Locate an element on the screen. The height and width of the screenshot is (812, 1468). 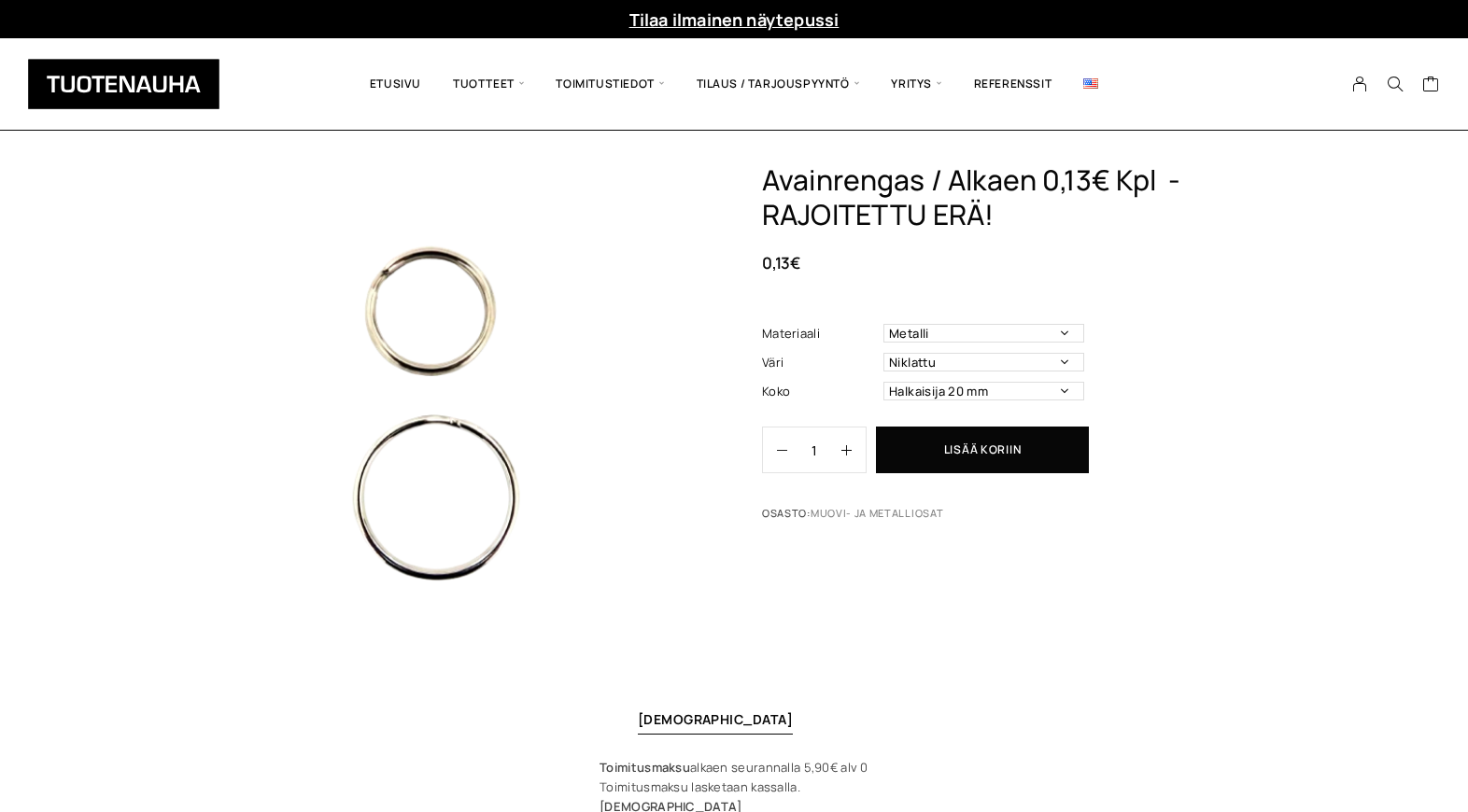
button: Search is located at coordinates (1395, 84).